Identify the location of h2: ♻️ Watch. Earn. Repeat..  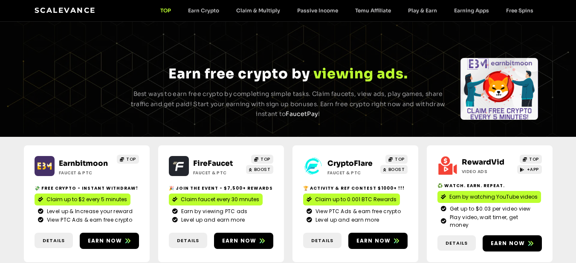
(489, 185).